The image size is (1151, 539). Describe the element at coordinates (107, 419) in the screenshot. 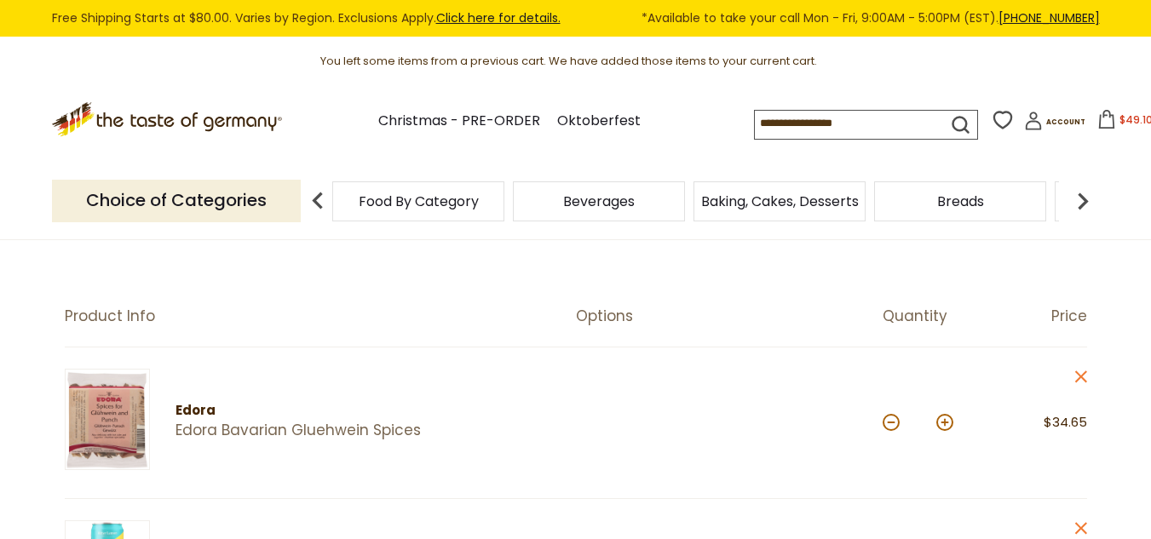

I see `img: Edora Gluehwein Spices` at that location.